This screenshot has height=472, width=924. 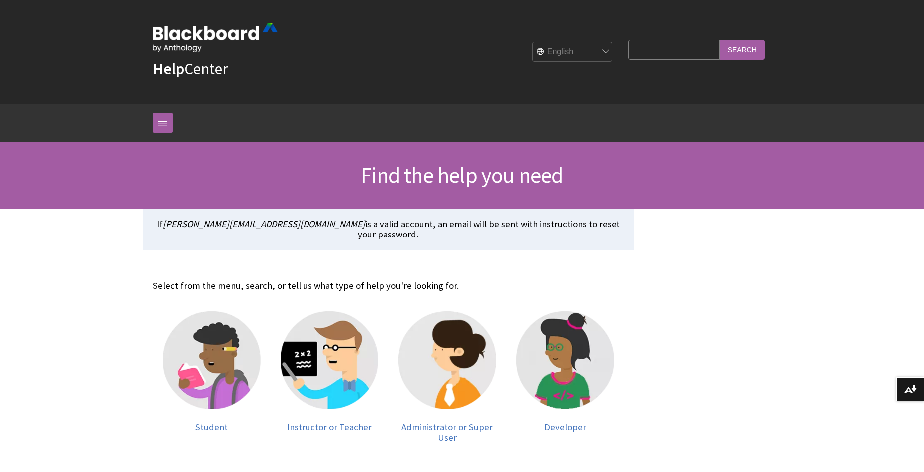 What do you see at coordinates (462, 175) in the screenshot?
I see `span: Find the help you need` at bounding box center [462, 175].